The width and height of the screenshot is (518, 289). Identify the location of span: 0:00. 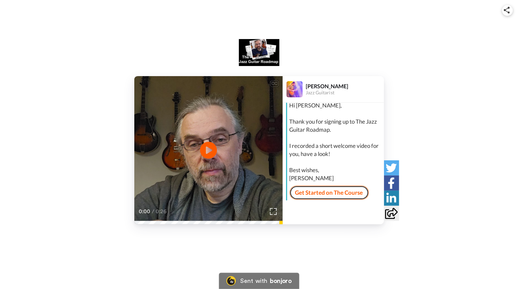
(145, 212).